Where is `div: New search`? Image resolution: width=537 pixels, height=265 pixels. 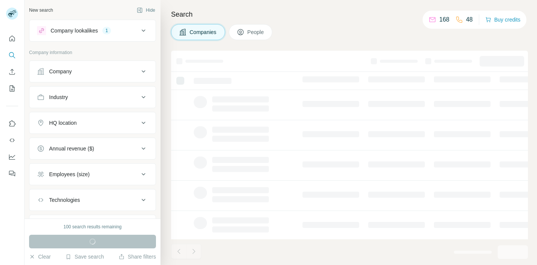
div: New search is located at coordinates (41, 10).